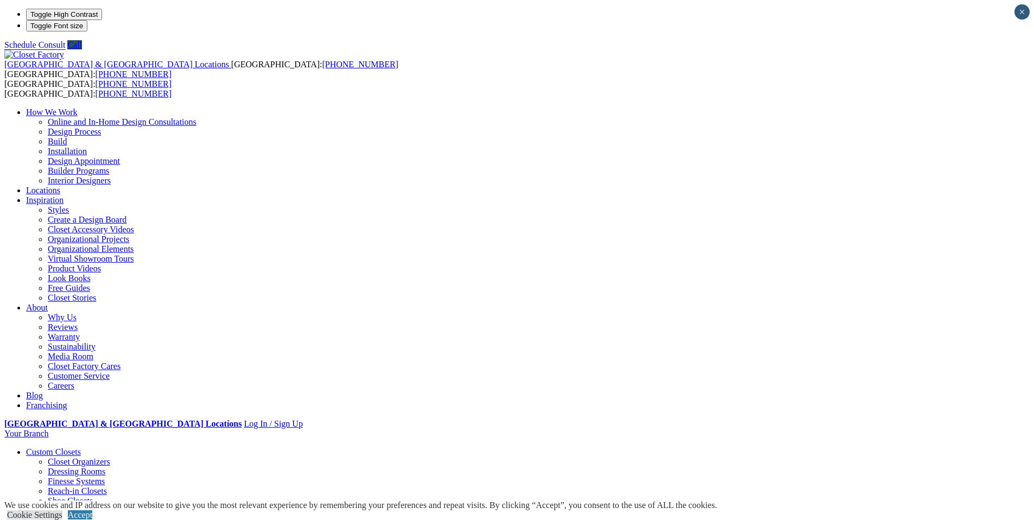 The width and height of the screenshot is (1034, 520). Describe the element at coordinates (273, 424) in the screenshot. I see `a: Log In / Sign Up` at that location.